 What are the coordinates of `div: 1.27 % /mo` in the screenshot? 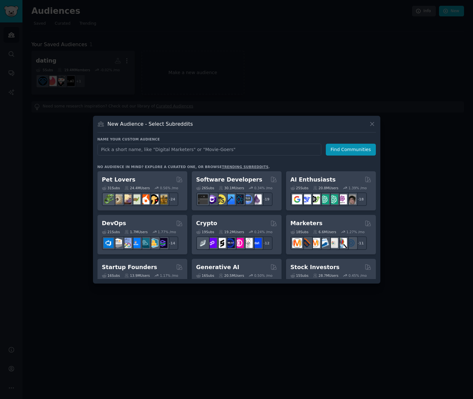 It's located at (355, 232).